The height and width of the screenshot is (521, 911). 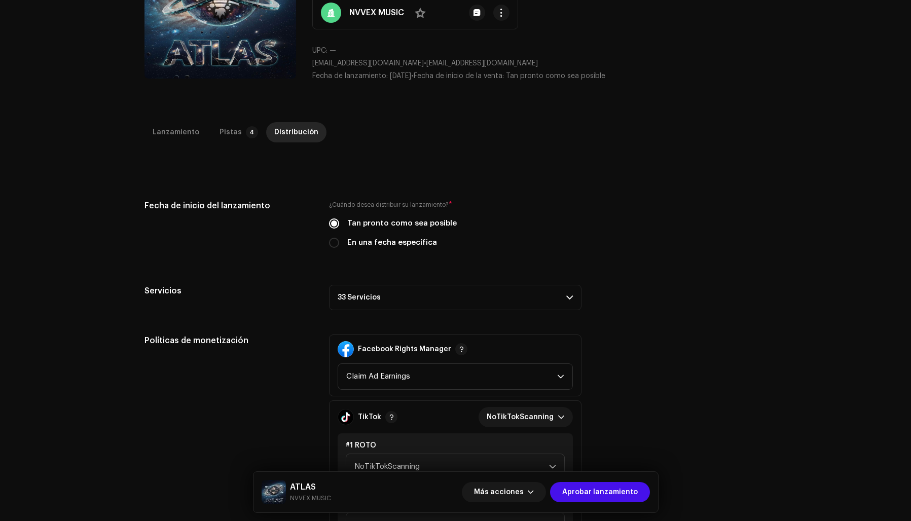 I want to click on div: Lanzamiento, so click(x=176, y=132).